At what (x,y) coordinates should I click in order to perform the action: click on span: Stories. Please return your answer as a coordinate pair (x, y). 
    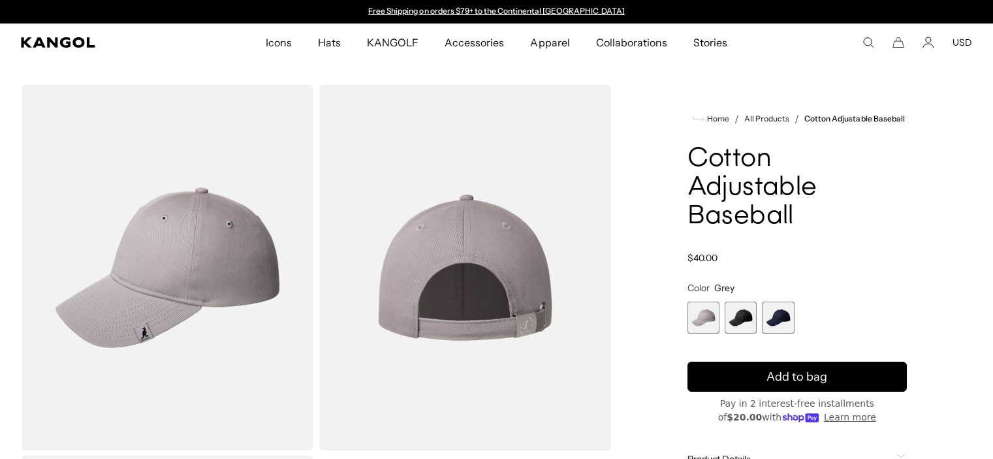
    Looking at the image, I should click on (710, 42).